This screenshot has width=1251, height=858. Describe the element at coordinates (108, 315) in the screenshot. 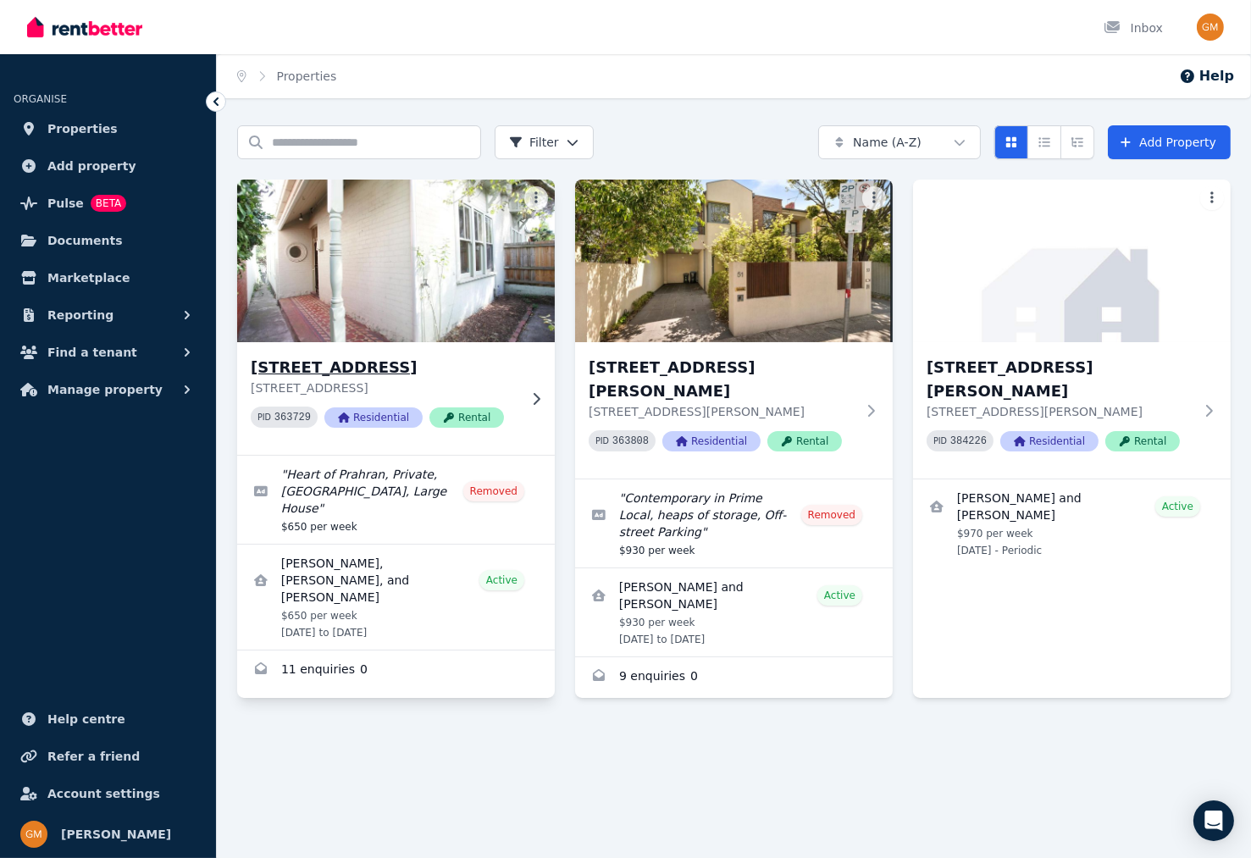

I see `button: Reporting` at that location.